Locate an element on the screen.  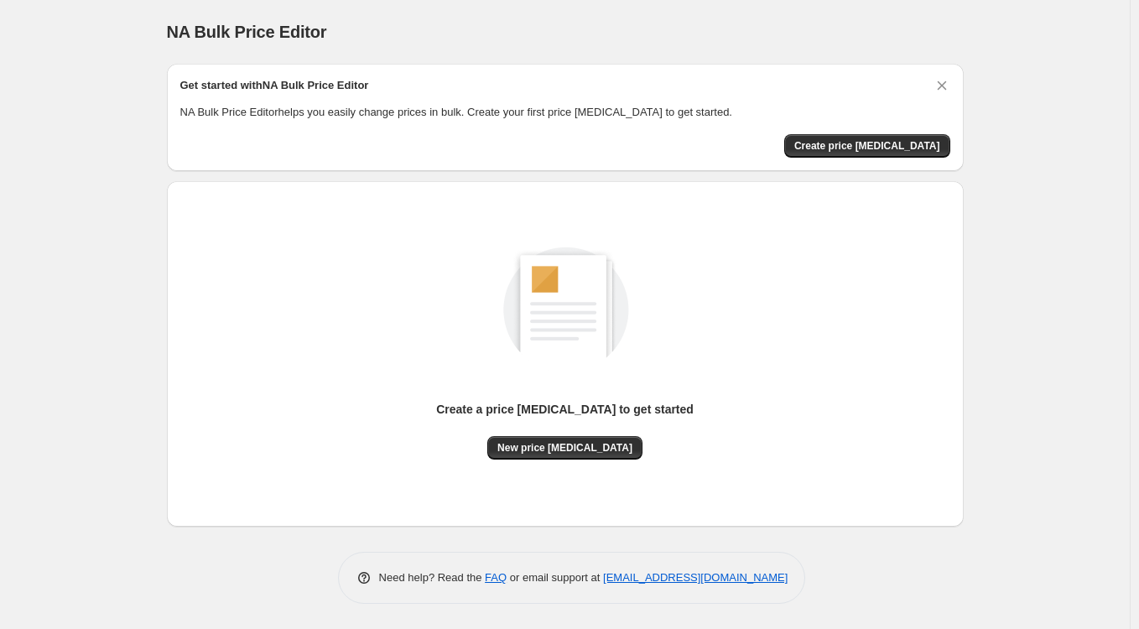
span: or email support at is located at coordinates (555, 577).